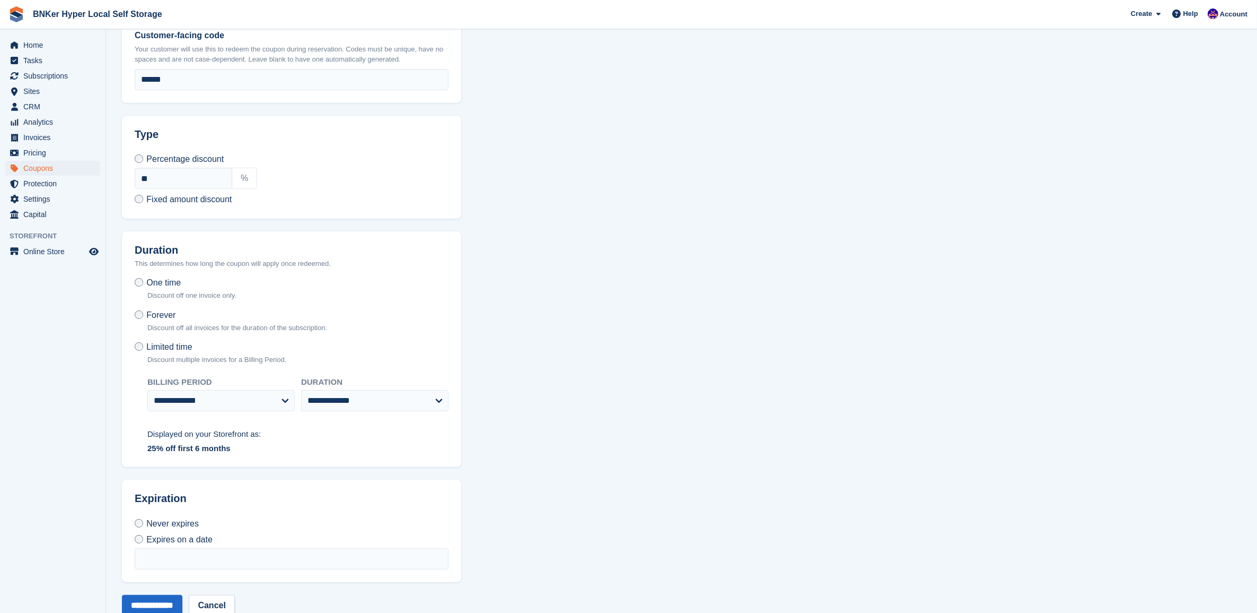 Image resolution: width=1257 pixels, height=613 pixels. What do you see at coordinates (292, 54) in the screenshot?
I see `p: Your customer will use this to redeem the coupon during reservation. Codes must be unique, have n...` at bounding box center [292, 54].